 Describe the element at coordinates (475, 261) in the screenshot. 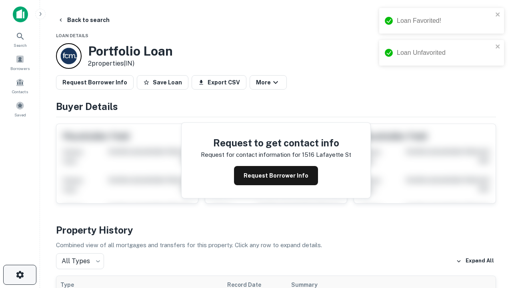

I see `button: Expand All` at that location.